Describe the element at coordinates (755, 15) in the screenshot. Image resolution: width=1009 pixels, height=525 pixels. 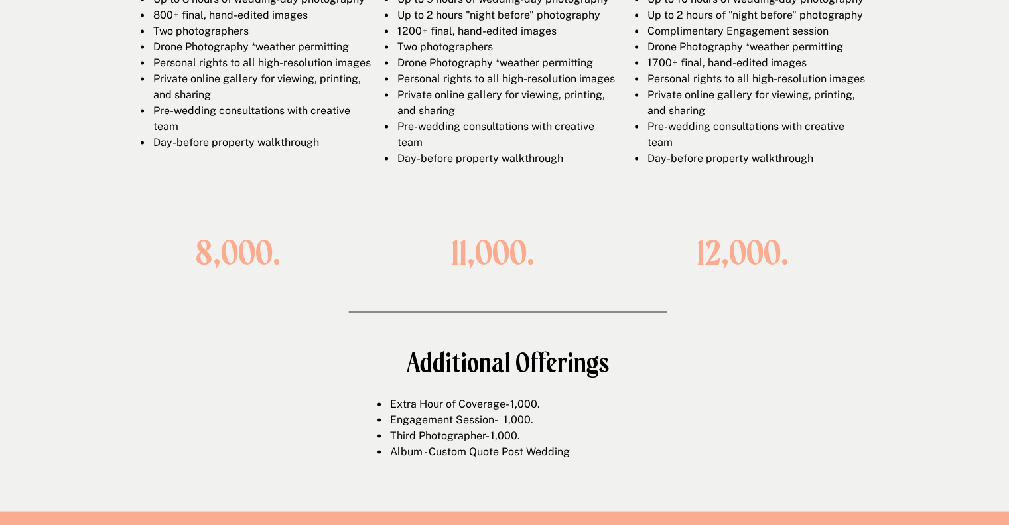
I see `li: Up to 2 hours of "night before" photography` at that location.